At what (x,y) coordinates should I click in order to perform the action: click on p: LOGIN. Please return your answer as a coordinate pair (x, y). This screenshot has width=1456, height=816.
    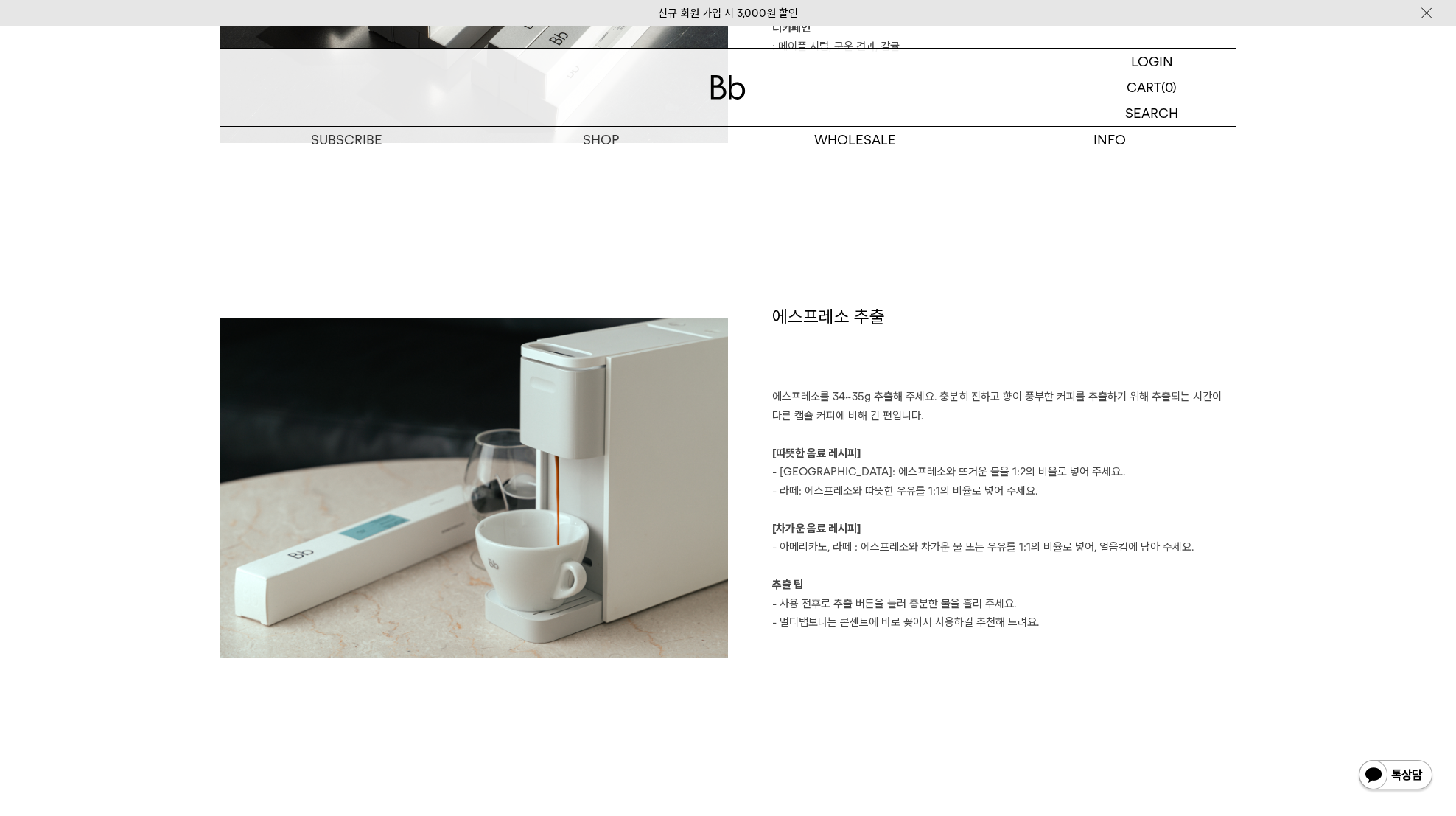
    Looking at the image, I should click on (1151, 61).